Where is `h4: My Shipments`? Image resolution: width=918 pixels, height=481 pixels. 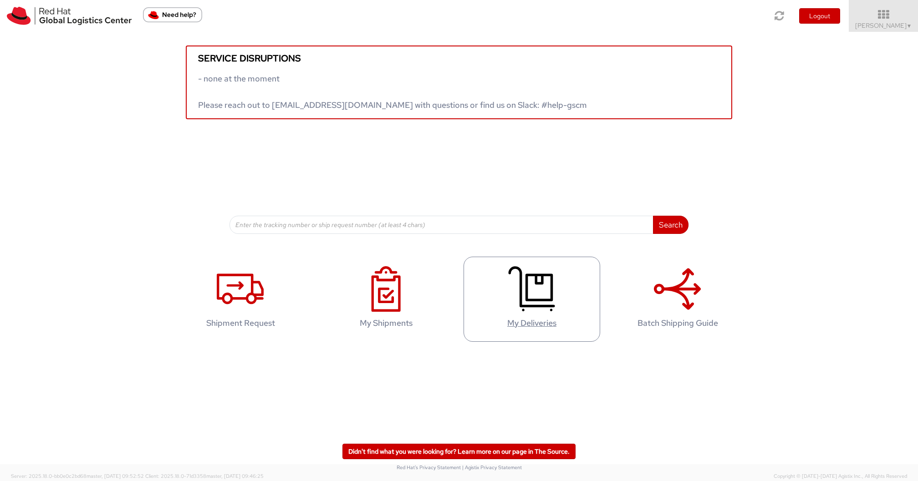 h4: My Shipments is located at coordinates (386, 323).